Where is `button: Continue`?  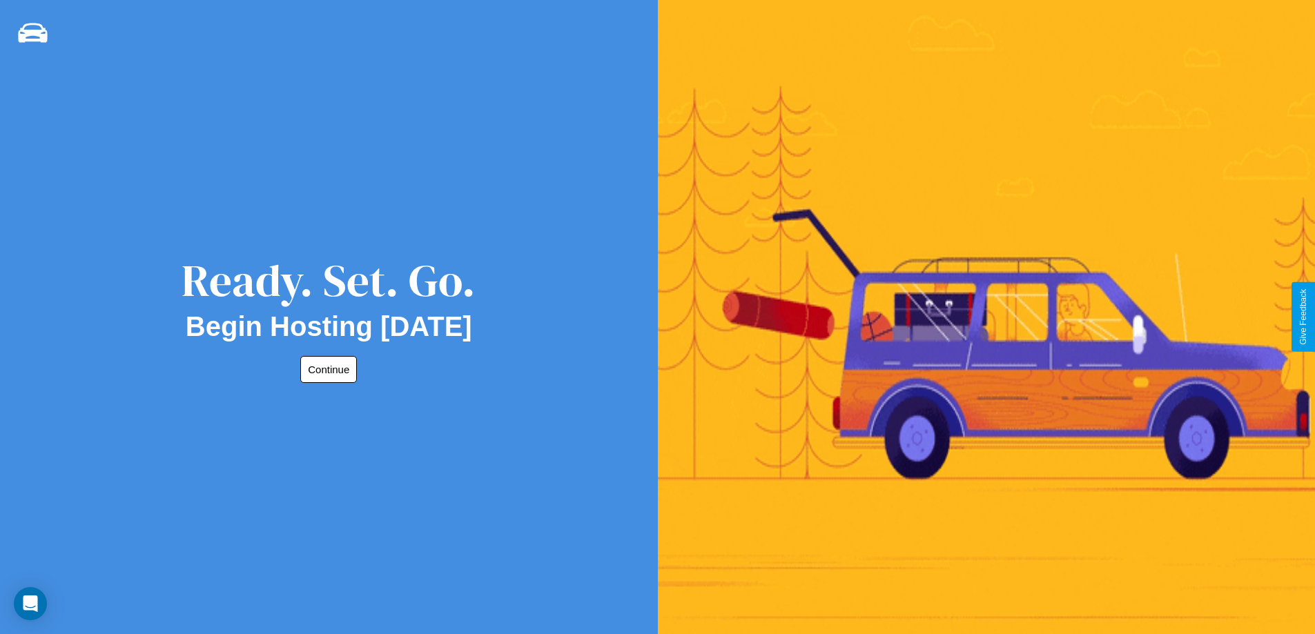 button: Continue is located at coordinates (329, 369).